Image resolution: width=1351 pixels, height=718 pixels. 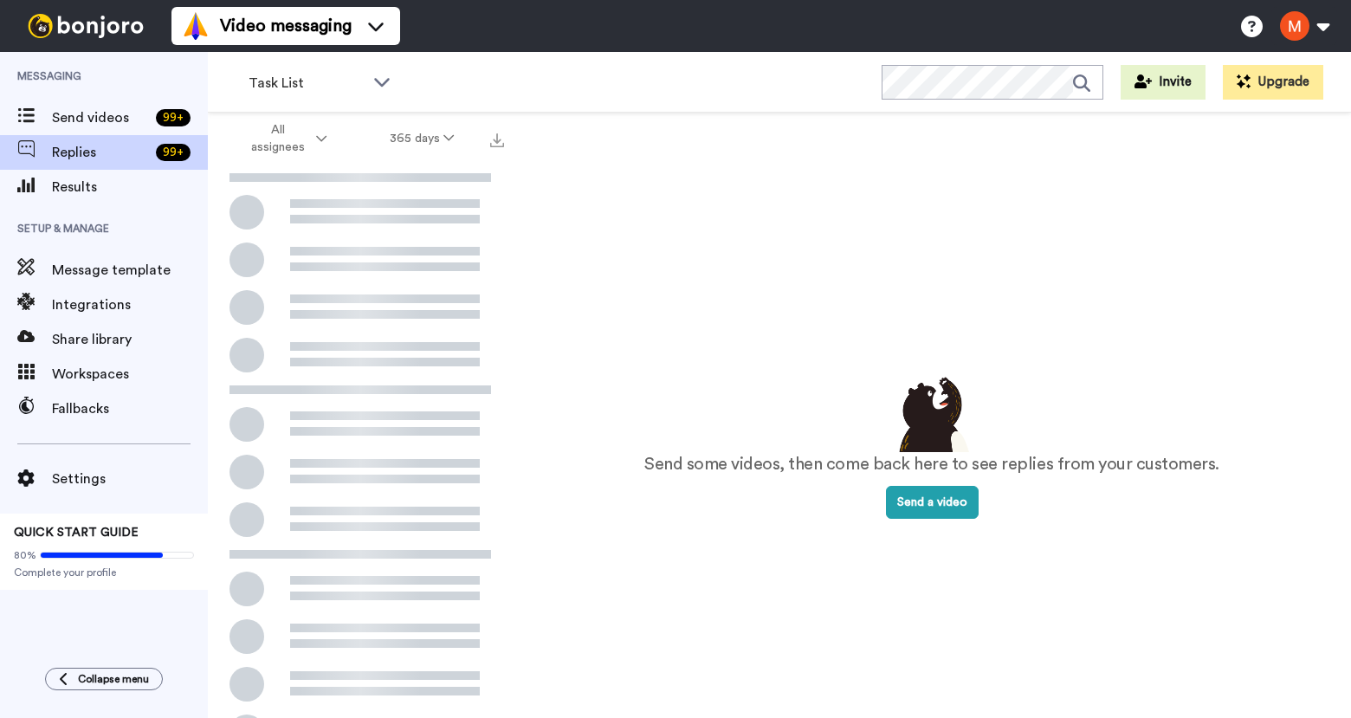 What do you see at coordinates (422, 139) in the screenshot?
I see `button: 365 days` at bounding box center [422, 139].